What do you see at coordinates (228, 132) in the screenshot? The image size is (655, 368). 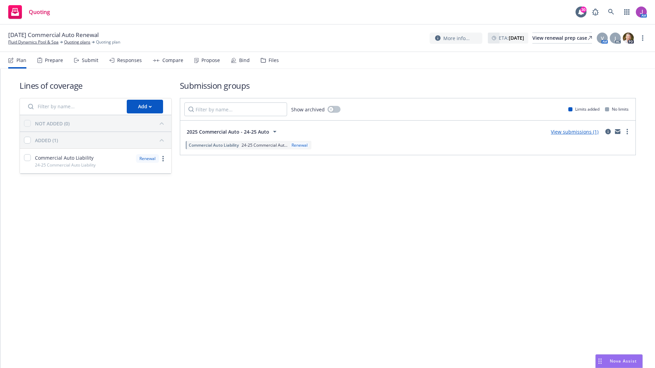 I see `span: 2025 Commercial Auto - 24-25 Auto` at bounding box center [228, 132].